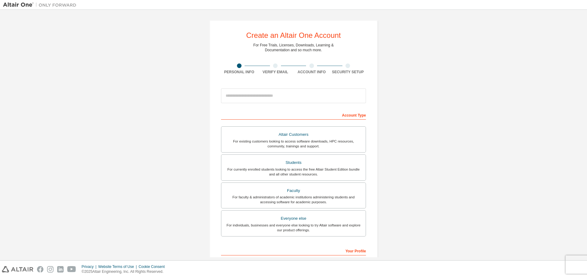 The image size is (587, 278). Describe the element at coordinates (239, 72) in the screenshot. I see `div: Personal Info` at that location.